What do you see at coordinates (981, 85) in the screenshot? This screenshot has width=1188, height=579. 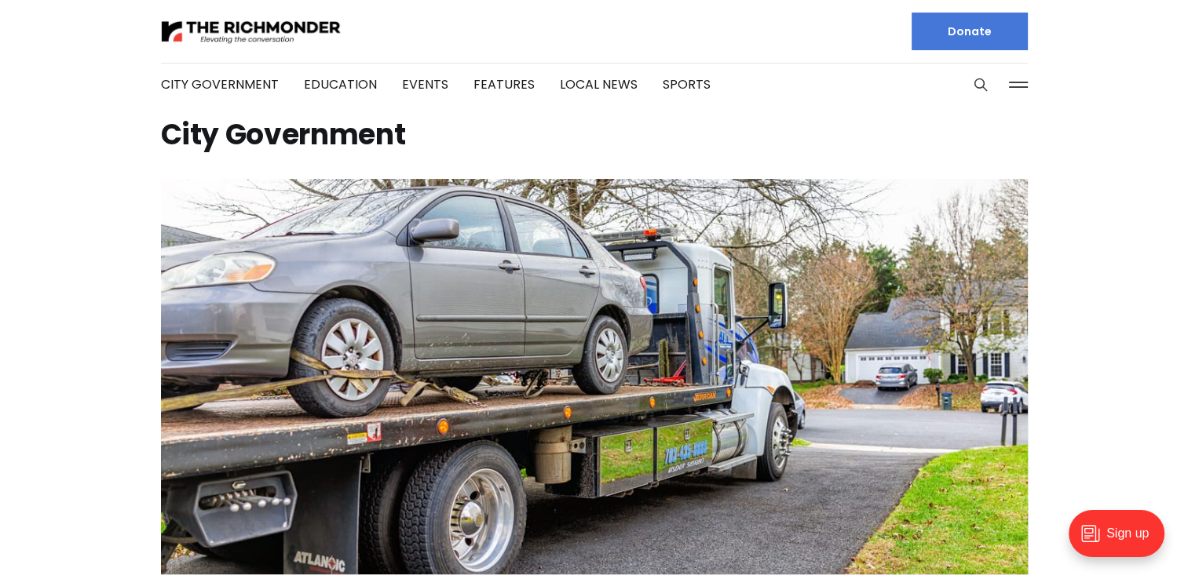 I see `button: Search this site` at bounding box center [981, 85].